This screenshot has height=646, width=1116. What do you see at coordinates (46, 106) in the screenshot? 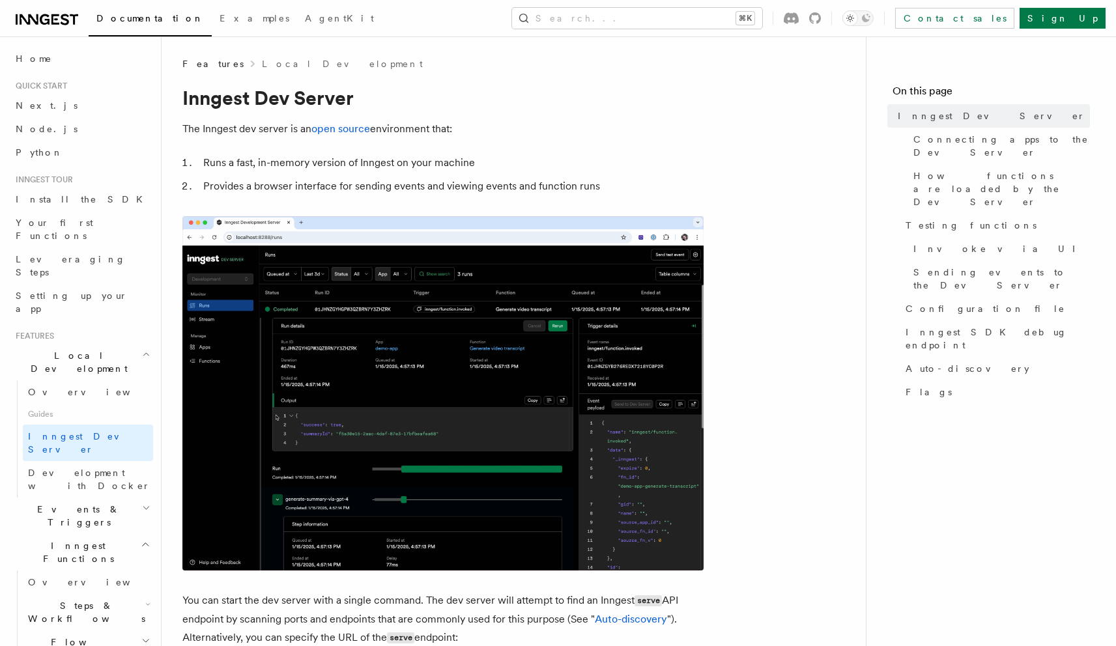
I see `span: Next.js` at bounding box center [46, 106].